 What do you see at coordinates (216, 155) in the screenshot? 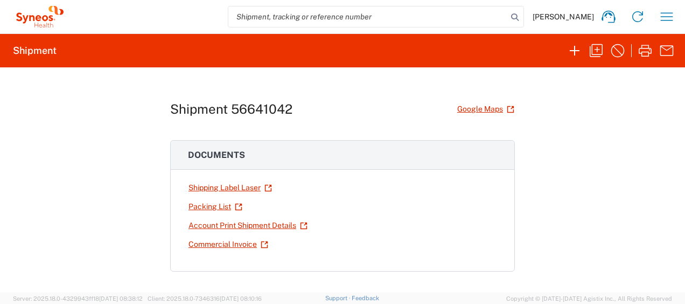
I see `span: Documents` at bounding box center [216, 155].